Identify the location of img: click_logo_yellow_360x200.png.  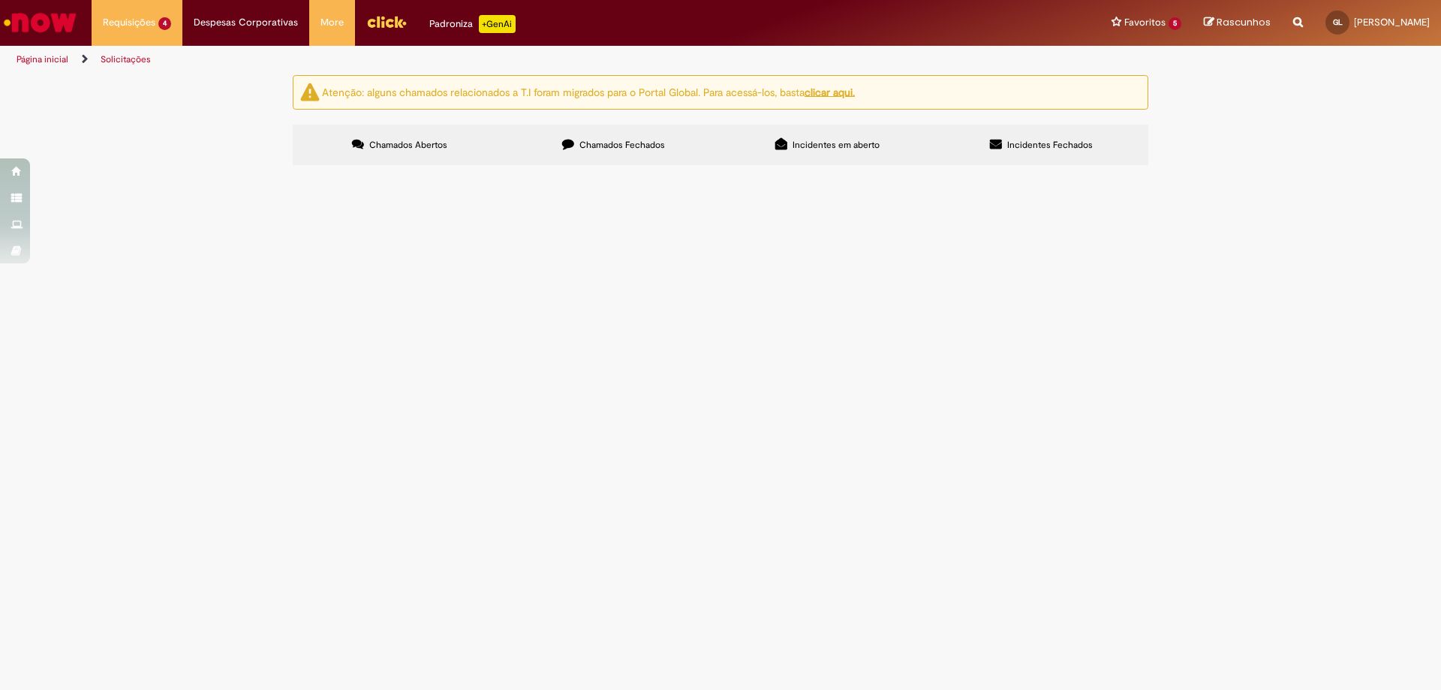
(387, 22).